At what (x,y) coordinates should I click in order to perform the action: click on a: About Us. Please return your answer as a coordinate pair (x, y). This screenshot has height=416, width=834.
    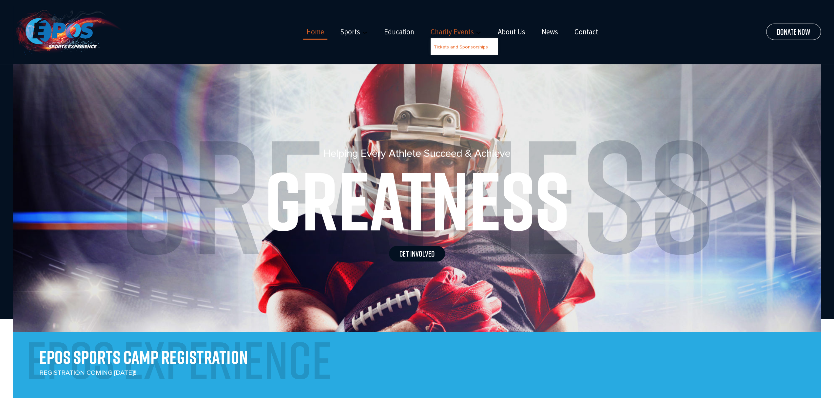
    Looking at the image, I should click on (512, 32).